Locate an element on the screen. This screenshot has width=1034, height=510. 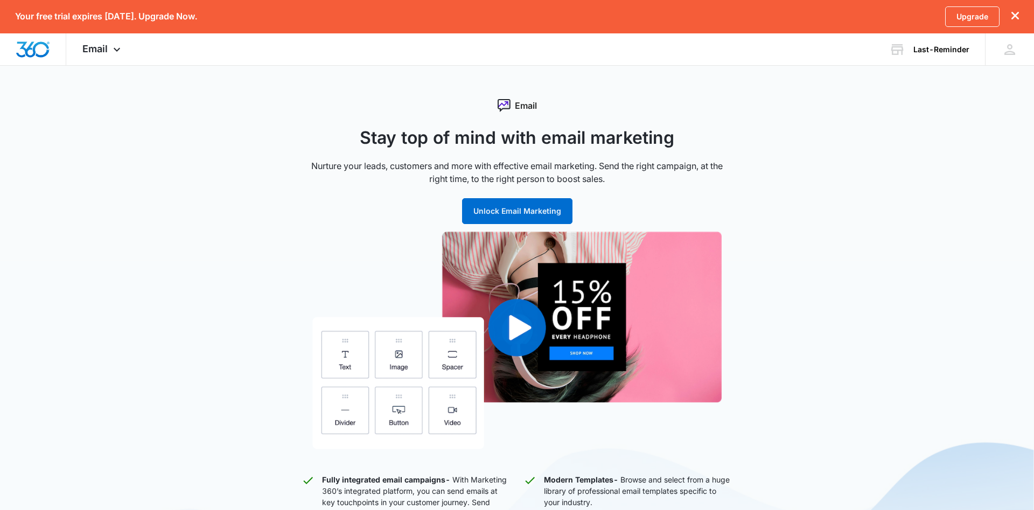
span: Email is located at coordinates (95, 48).